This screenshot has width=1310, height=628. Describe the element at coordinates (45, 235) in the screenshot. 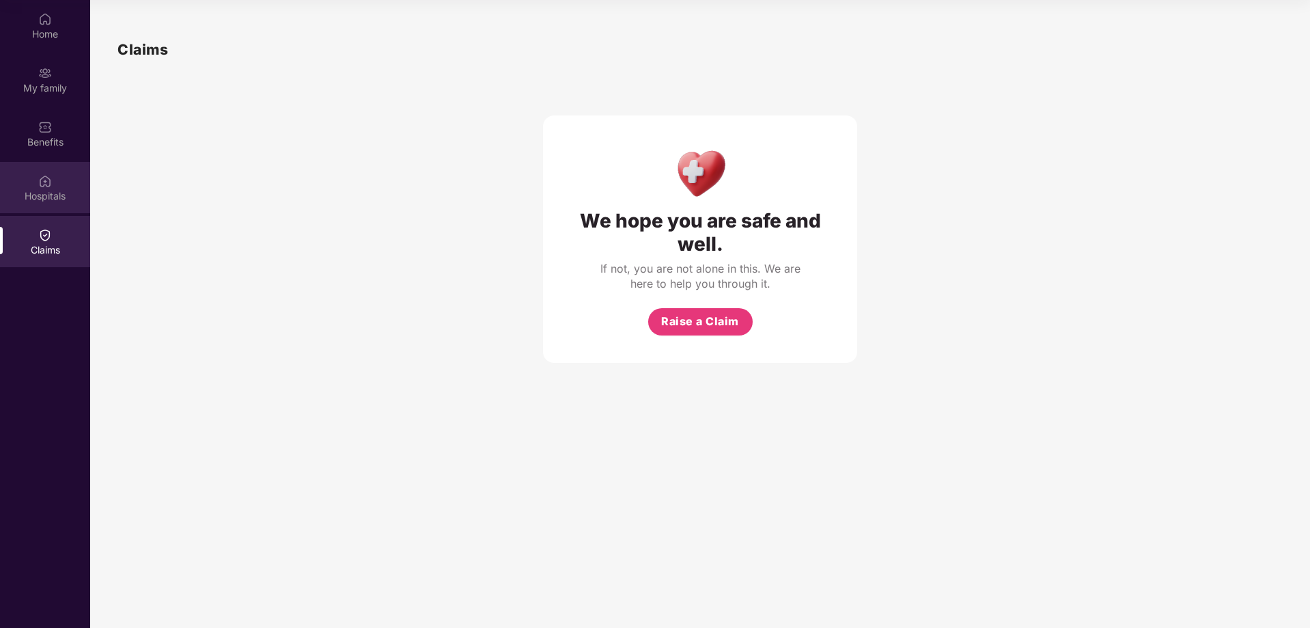

I see `img: svg+xml;base64,PHN2ZyBpZD0iQ2xhaW0iIHhtbG5zPSJodHRwOi8vd3d3LnczLm9yZy8yMDAwL3N2ZyIgd2lkdGg9IjIwIi...` at that location.